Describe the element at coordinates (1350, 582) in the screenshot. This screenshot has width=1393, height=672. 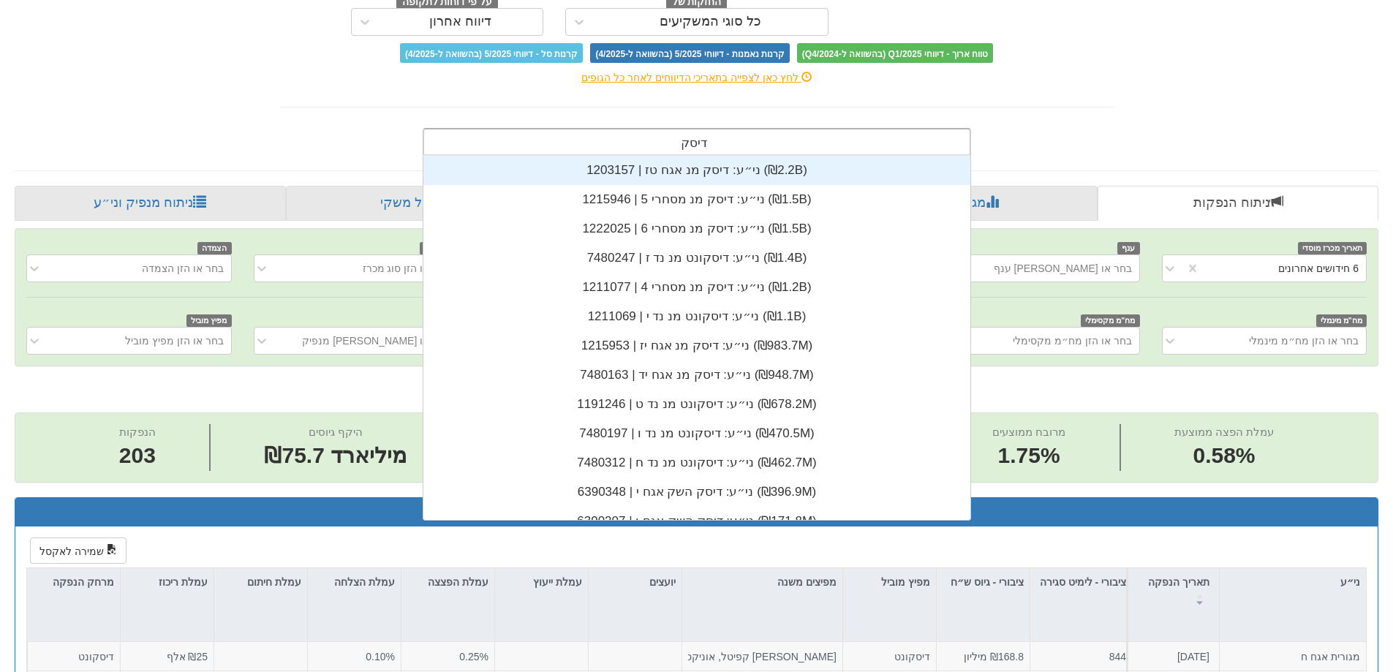
I see `font: ני״ע` at that location.